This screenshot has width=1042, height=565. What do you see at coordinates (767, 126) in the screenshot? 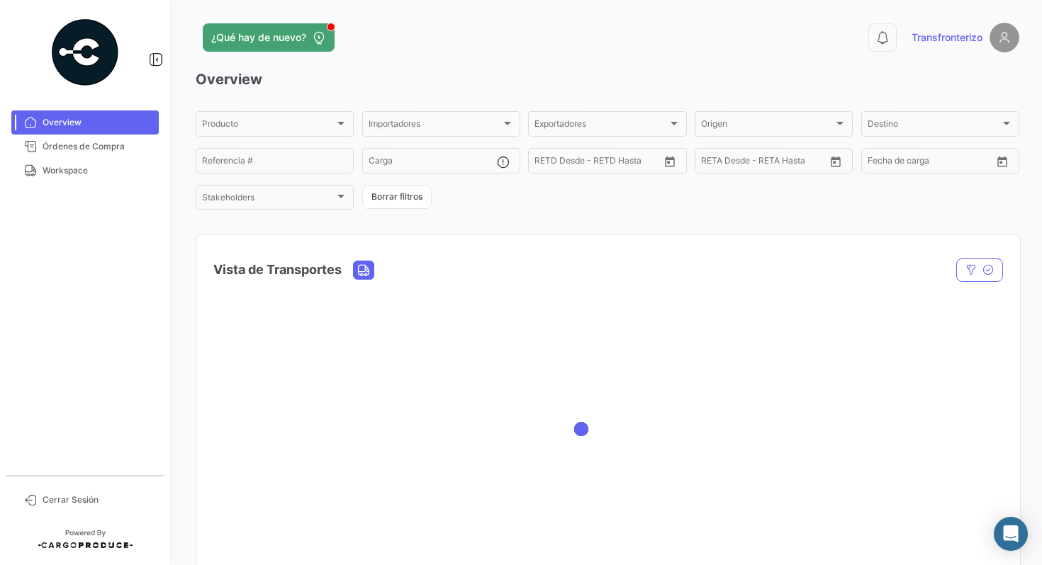
I see `span: Origen` at bounding box center [767, 126].